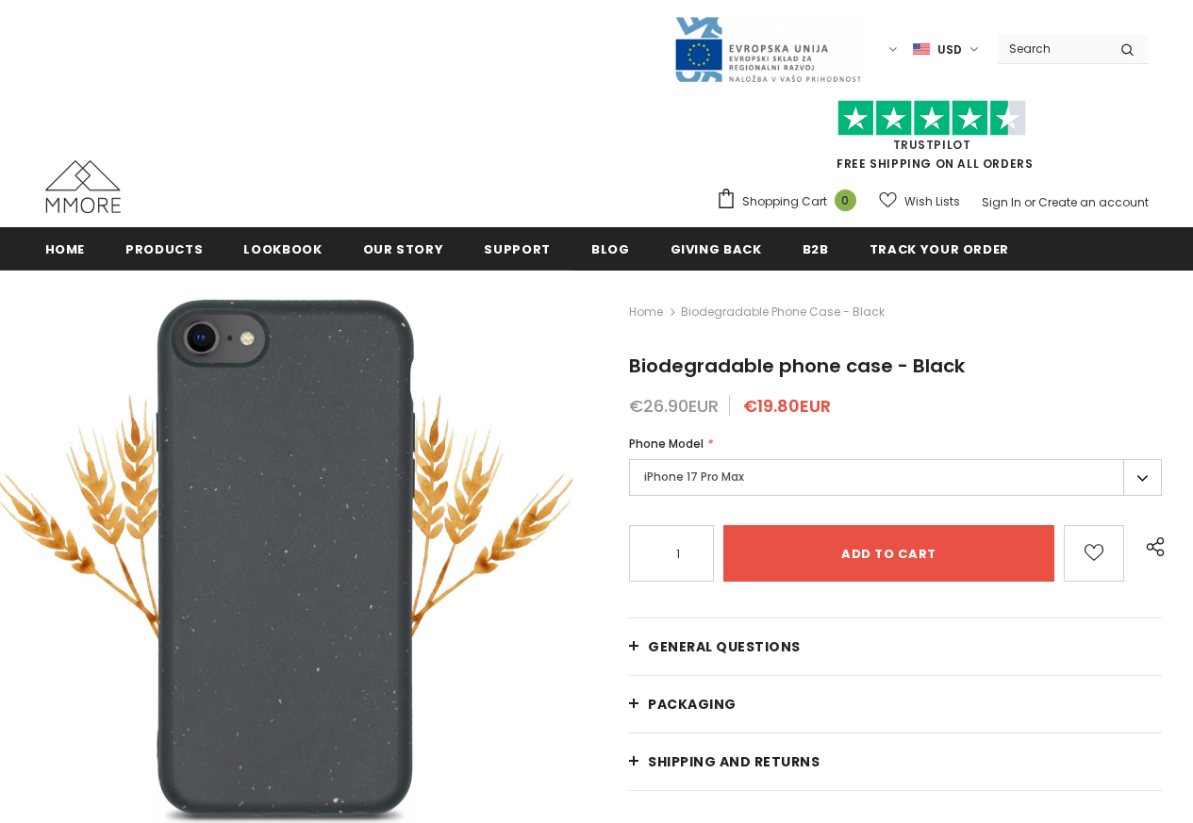  Describe the element at coordinates (1001, 202) in the screenshot. I see `a: Sign In` at that location.